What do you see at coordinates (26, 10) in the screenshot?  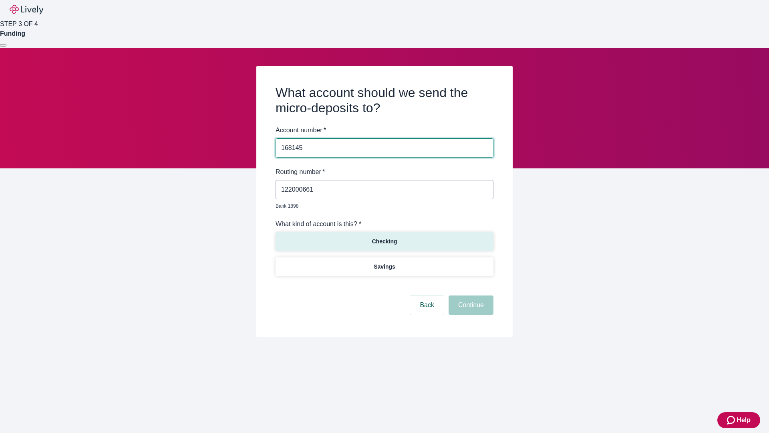 I see `img: Lively` at bounding box center [26, 10].